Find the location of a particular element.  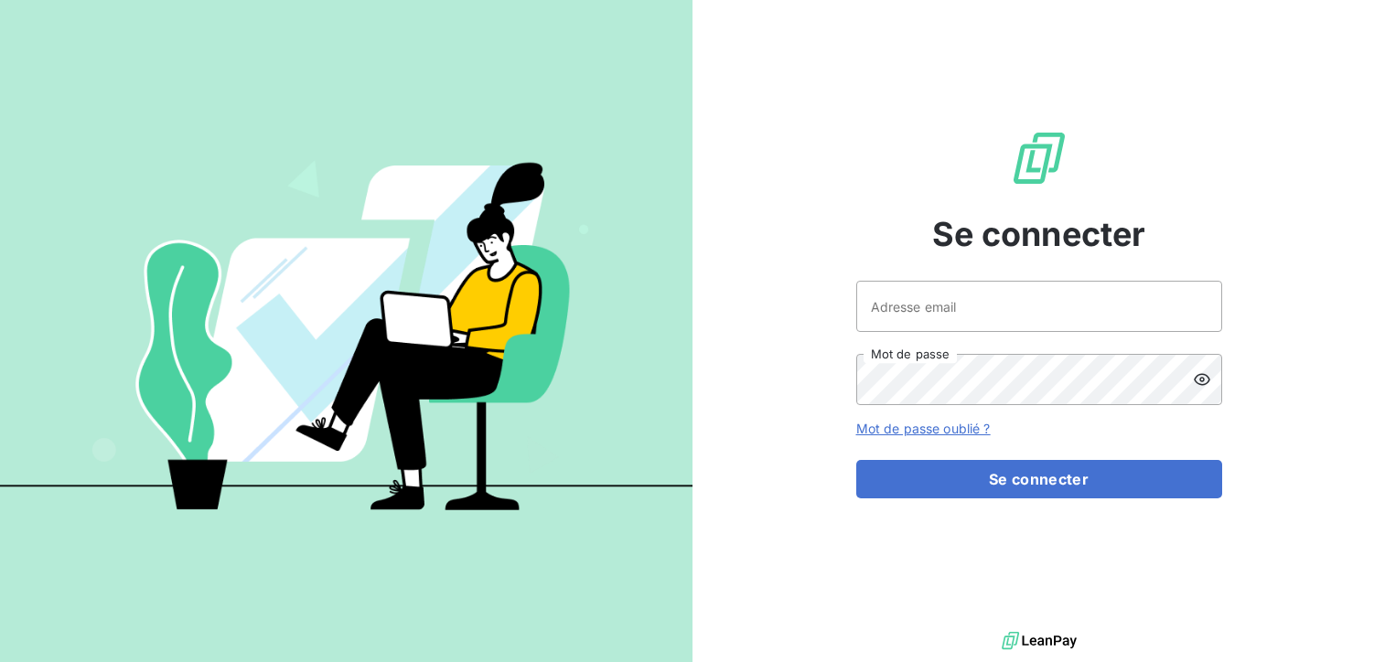

input: placeholder is located at coordinates (1039, 306).